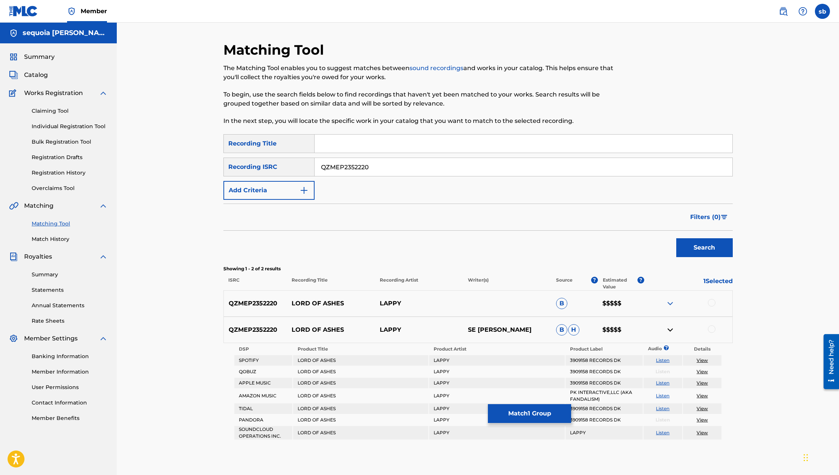 The image size is (839, 475). I want to click on a: Claiming Tool, so click(70, 111).